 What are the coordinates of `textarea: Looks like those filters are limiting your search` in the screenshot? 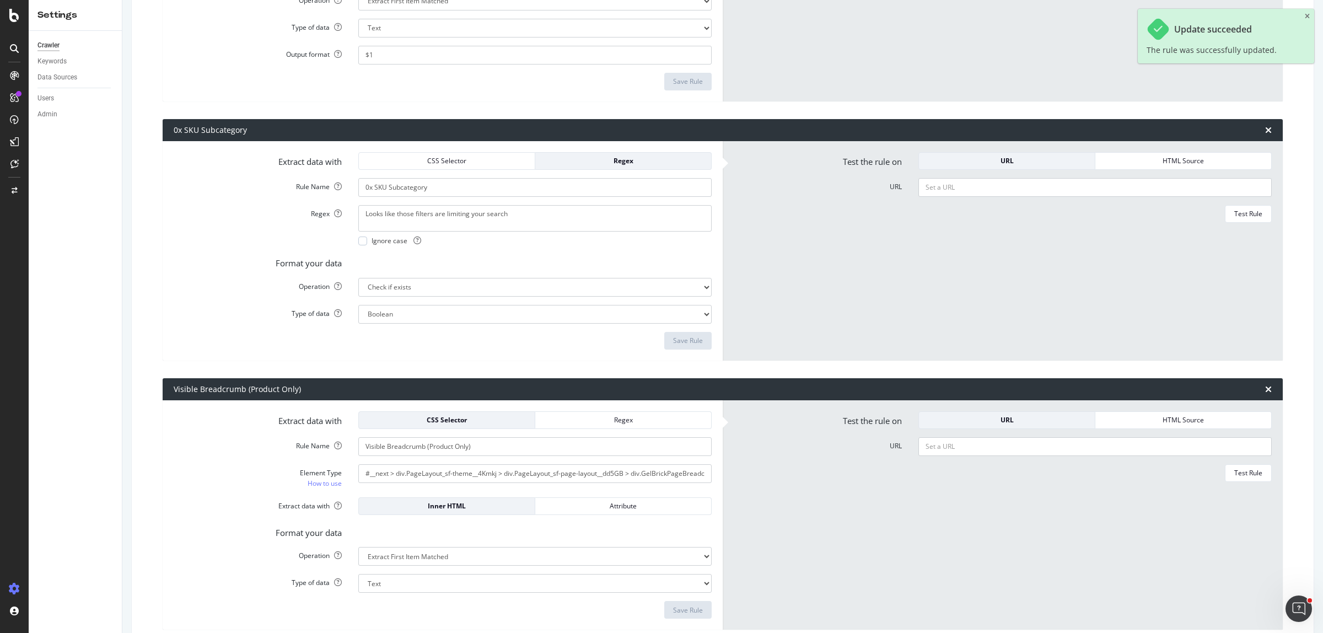 It's located at (535, 218).